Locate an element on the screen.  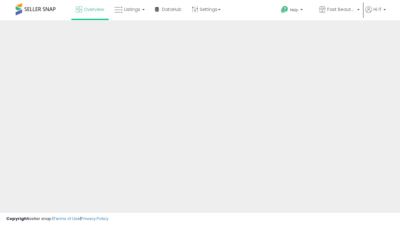
span: DataHub is located at coordinates (171, 9).